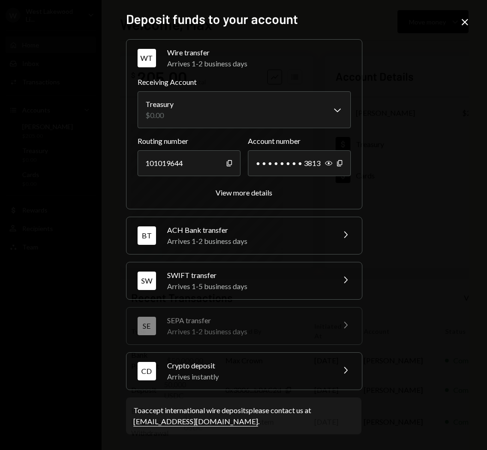 The width and height of the screenshot is (487, 450). What do you see at coordinates (244, 82) in the screenshot?
I see `label: Receiving Account` at bounding box center [244, 82].